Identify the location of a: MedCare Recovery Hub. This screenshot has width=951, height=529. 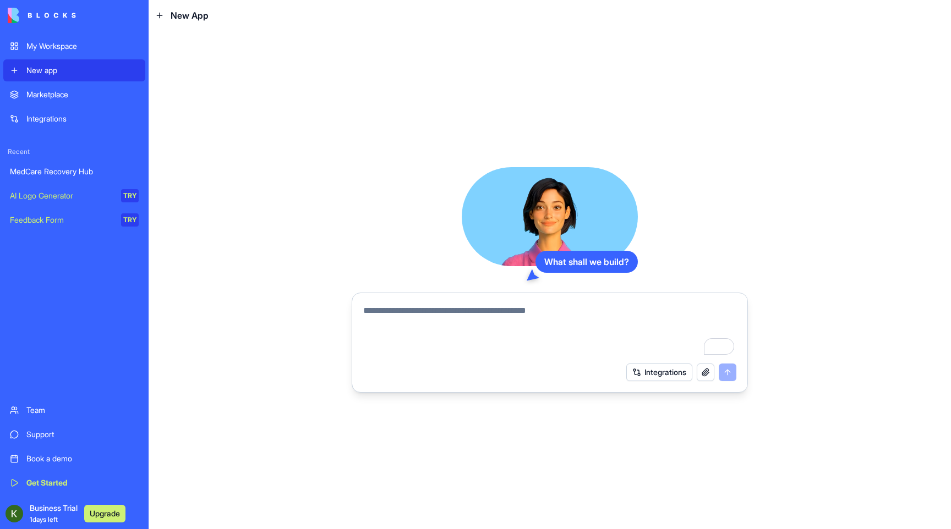
(74, 172).